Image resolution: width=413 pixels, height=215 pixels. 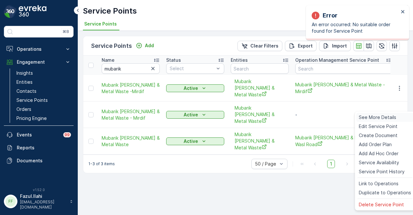 I want to click on p: Export, so click(x=305, y=46).